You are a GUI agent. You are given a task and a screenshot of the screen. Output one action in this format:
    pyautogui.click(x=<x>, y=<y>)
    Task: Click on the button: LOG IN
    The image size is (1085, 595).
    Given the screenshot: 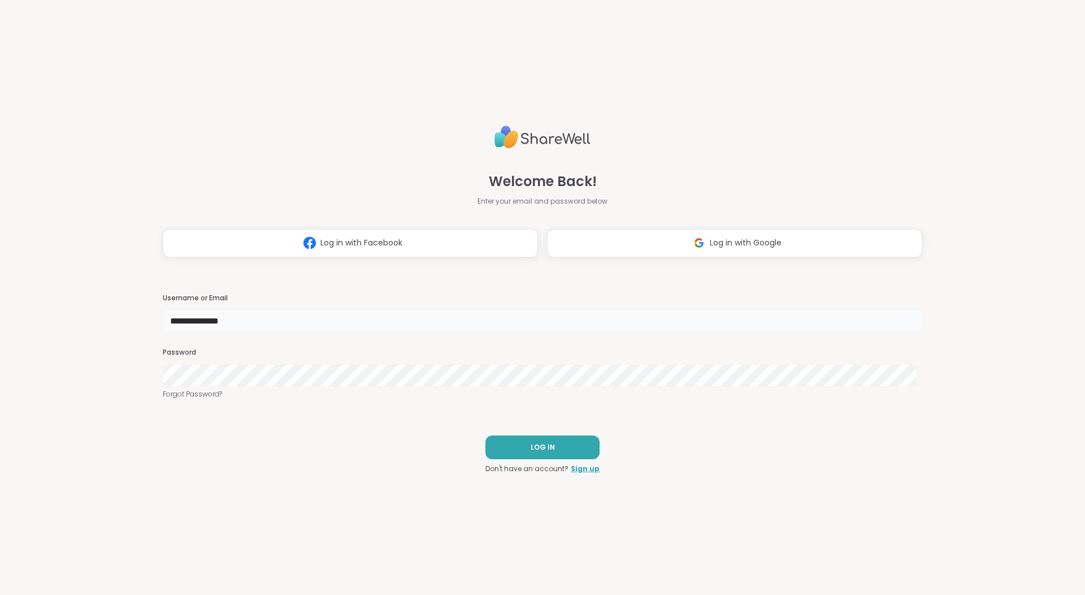 What is the action you would take?
    pyautogui.click(x=543, y=447)
    